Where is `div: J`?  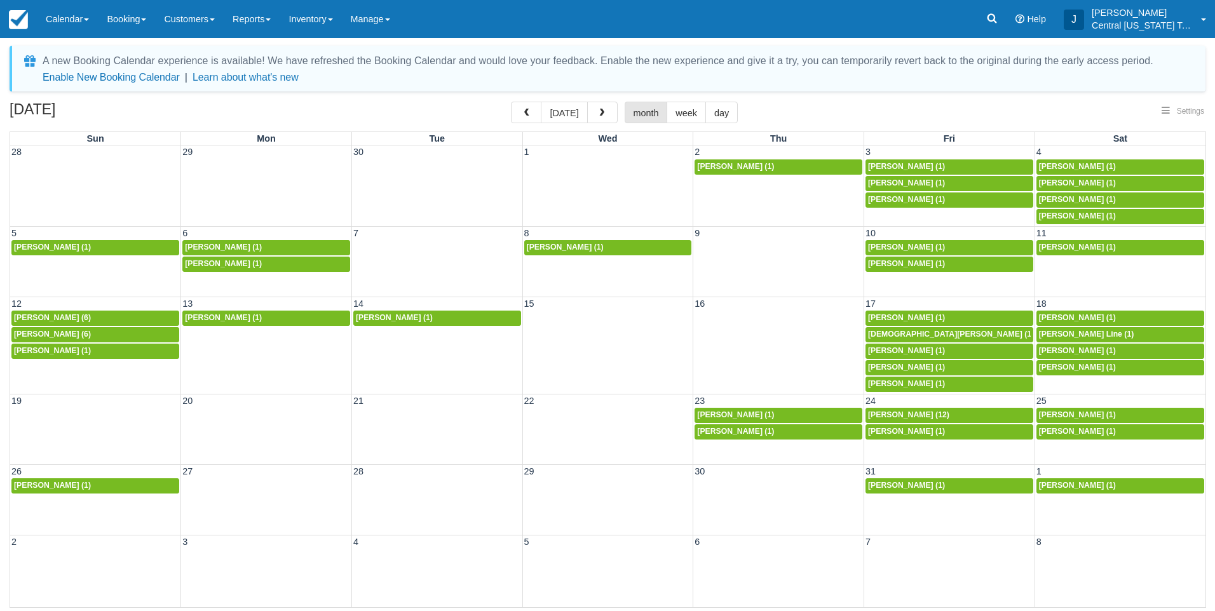 div: J is located at coordinates (1074, 20).